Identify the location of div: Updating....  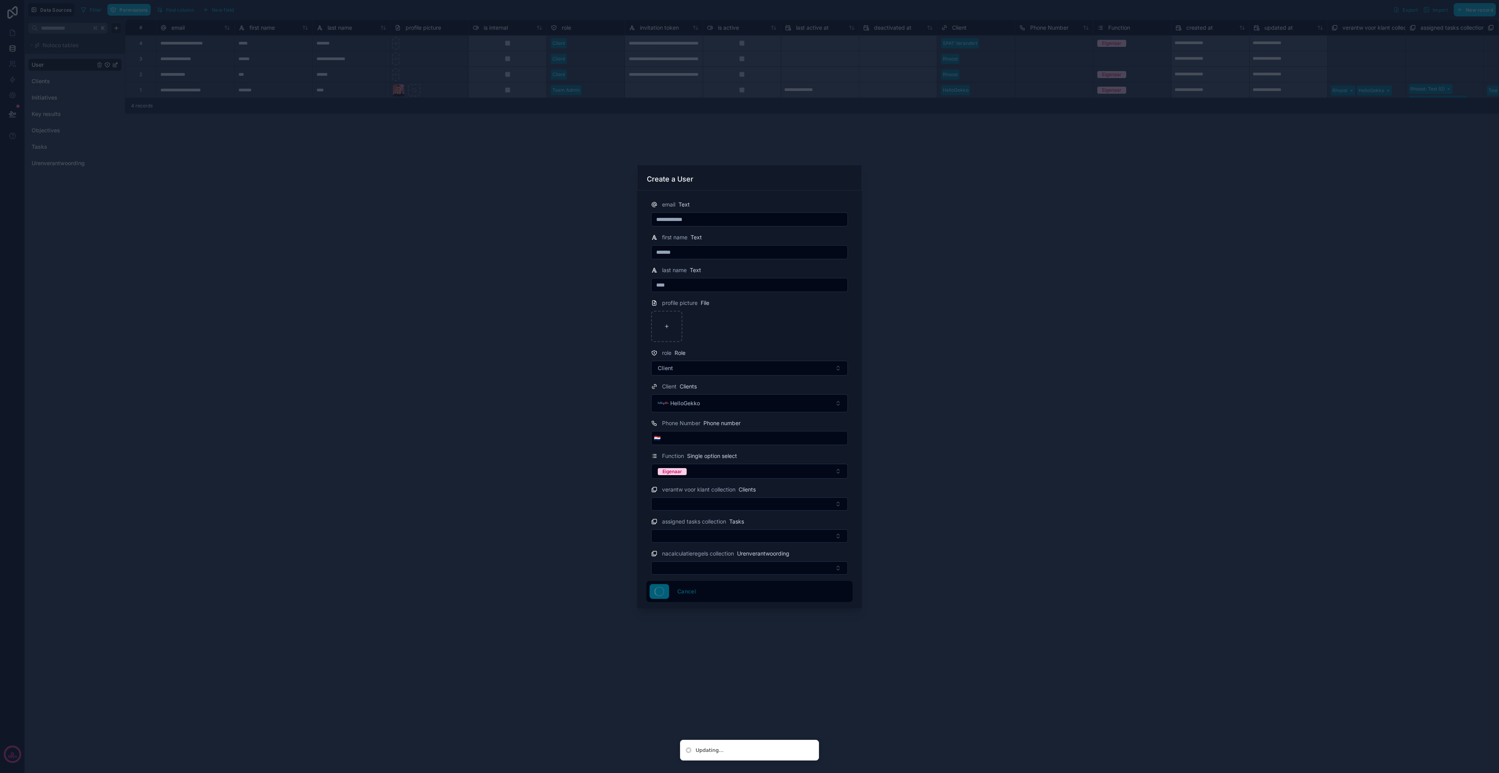
(709, 750).